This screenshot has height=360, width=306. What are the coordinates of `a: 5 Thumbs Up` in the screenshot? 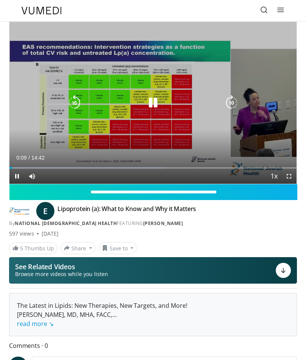 It's located at (33, 248).